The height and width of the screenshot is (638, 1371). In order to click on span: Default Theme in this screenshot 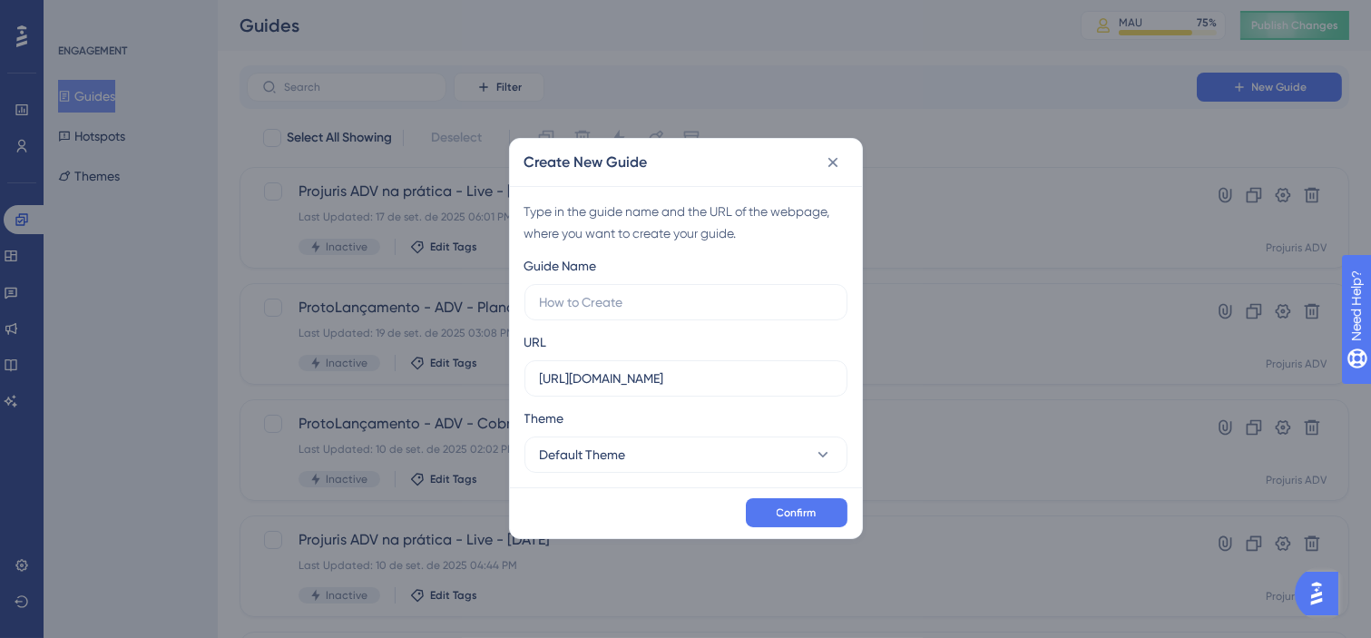, I will do `click(582, 455)`.